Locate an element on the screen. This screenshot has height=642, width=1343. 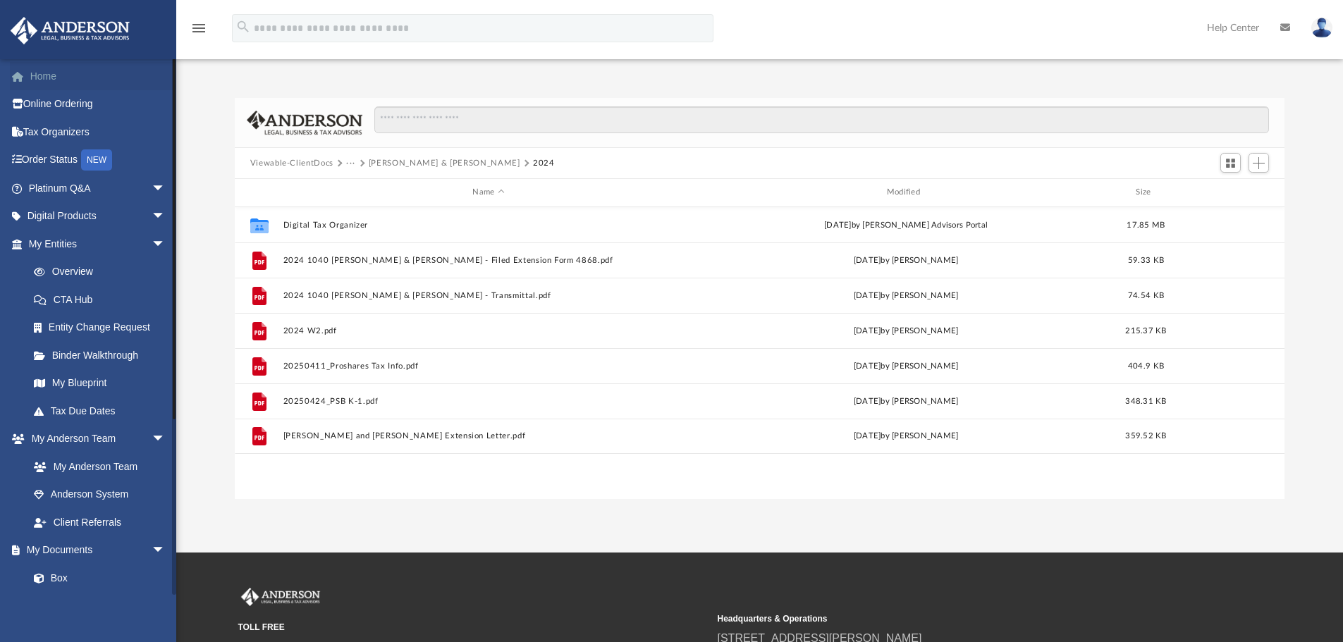
a: CTA Hub is located at coordinates (103, 300).